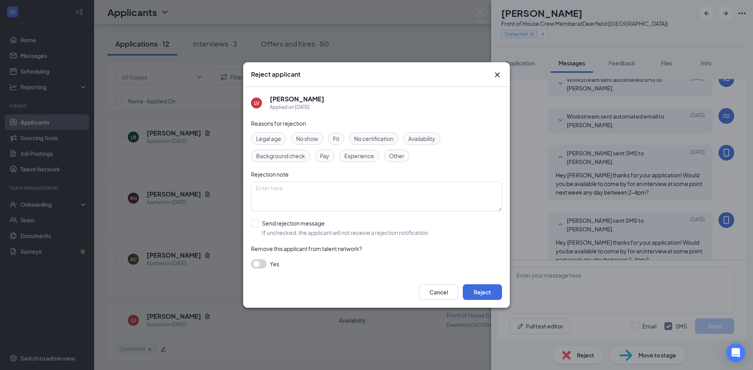 The image size is (753, 370). What do you see at coordinates (269, 139) in the screenshot?
I see `span: Legal age` at bounding box center [269, 139].